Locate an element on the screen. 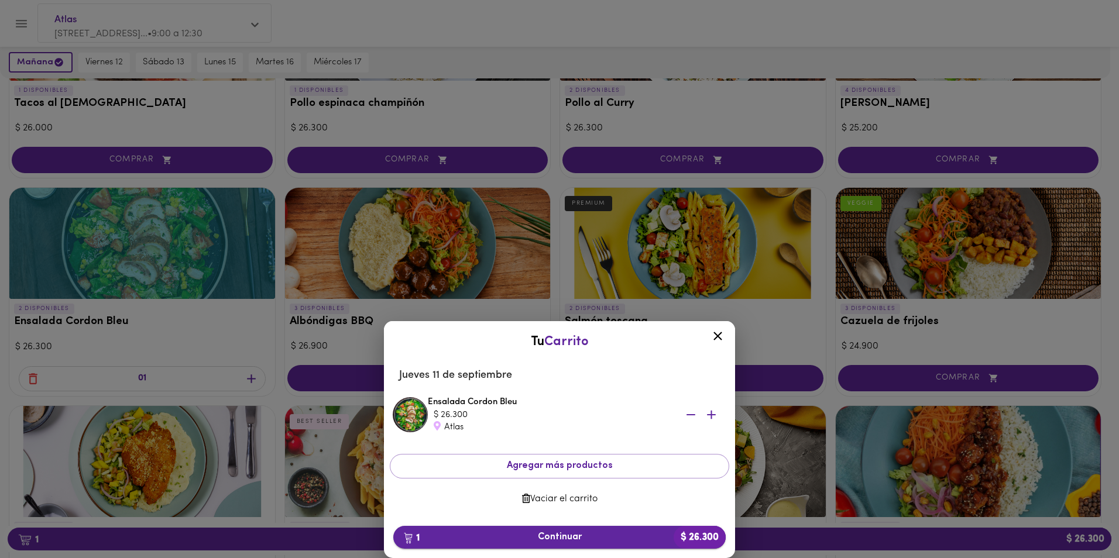 This screenshot has width=1119, height=558. button: Vaciar el carrito is located at coordinates (559, 499).